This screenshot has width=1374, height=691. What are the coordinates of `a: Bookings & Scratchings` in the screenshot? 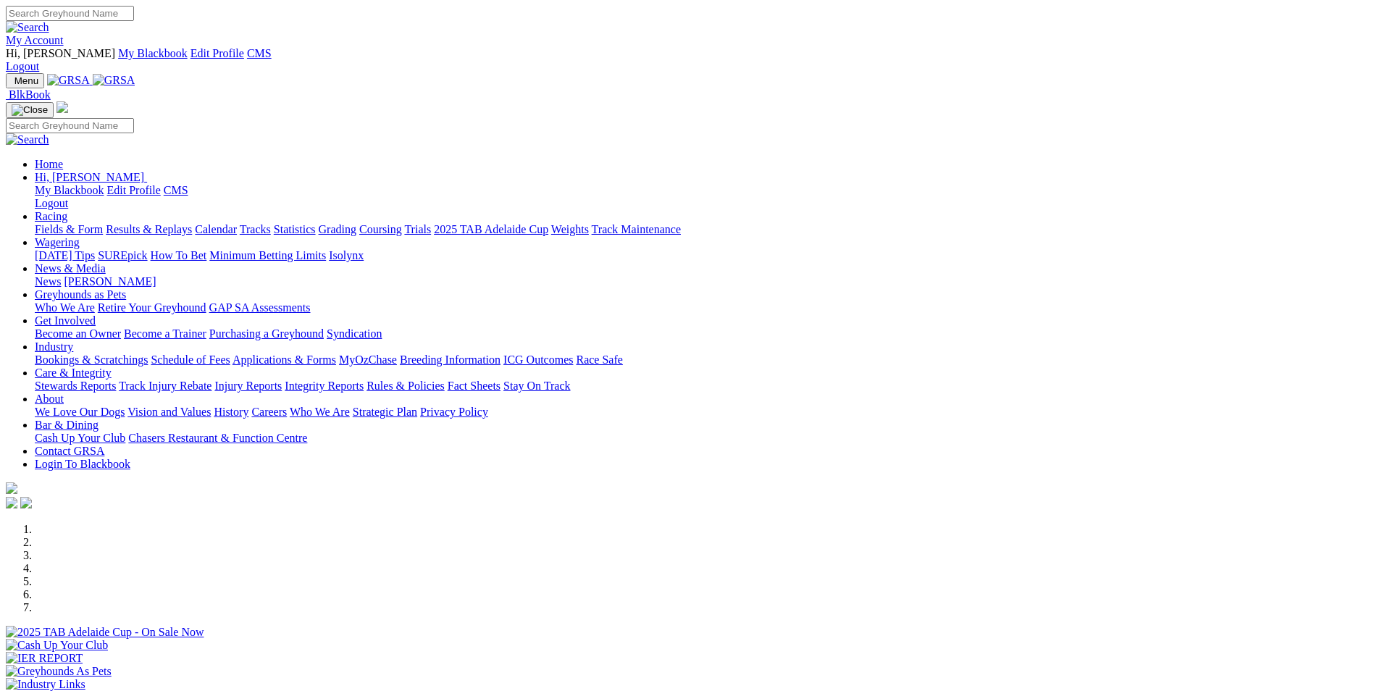 It's located at (91, 359).